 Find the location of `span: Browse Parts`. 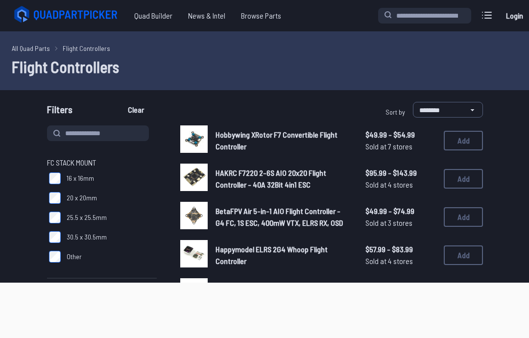

span: Browse Parts is located at coordinates (261, 16).